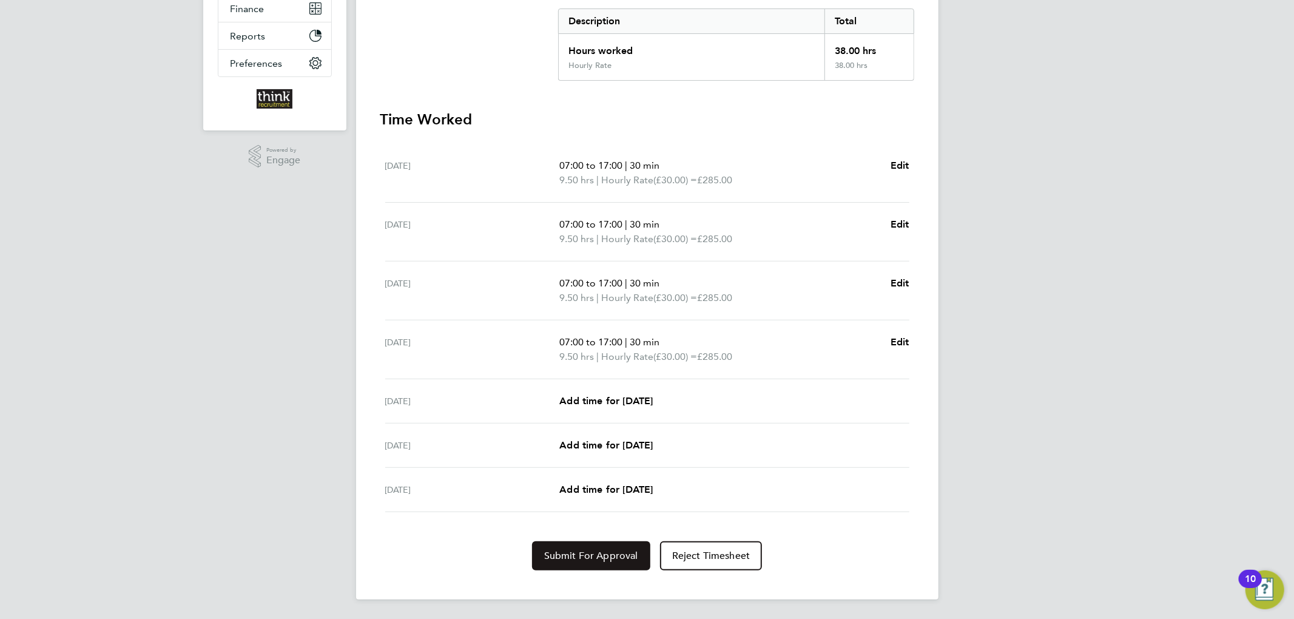 The image size is (1294, 619). I want to click on button: Preferences, so click(275, 63).